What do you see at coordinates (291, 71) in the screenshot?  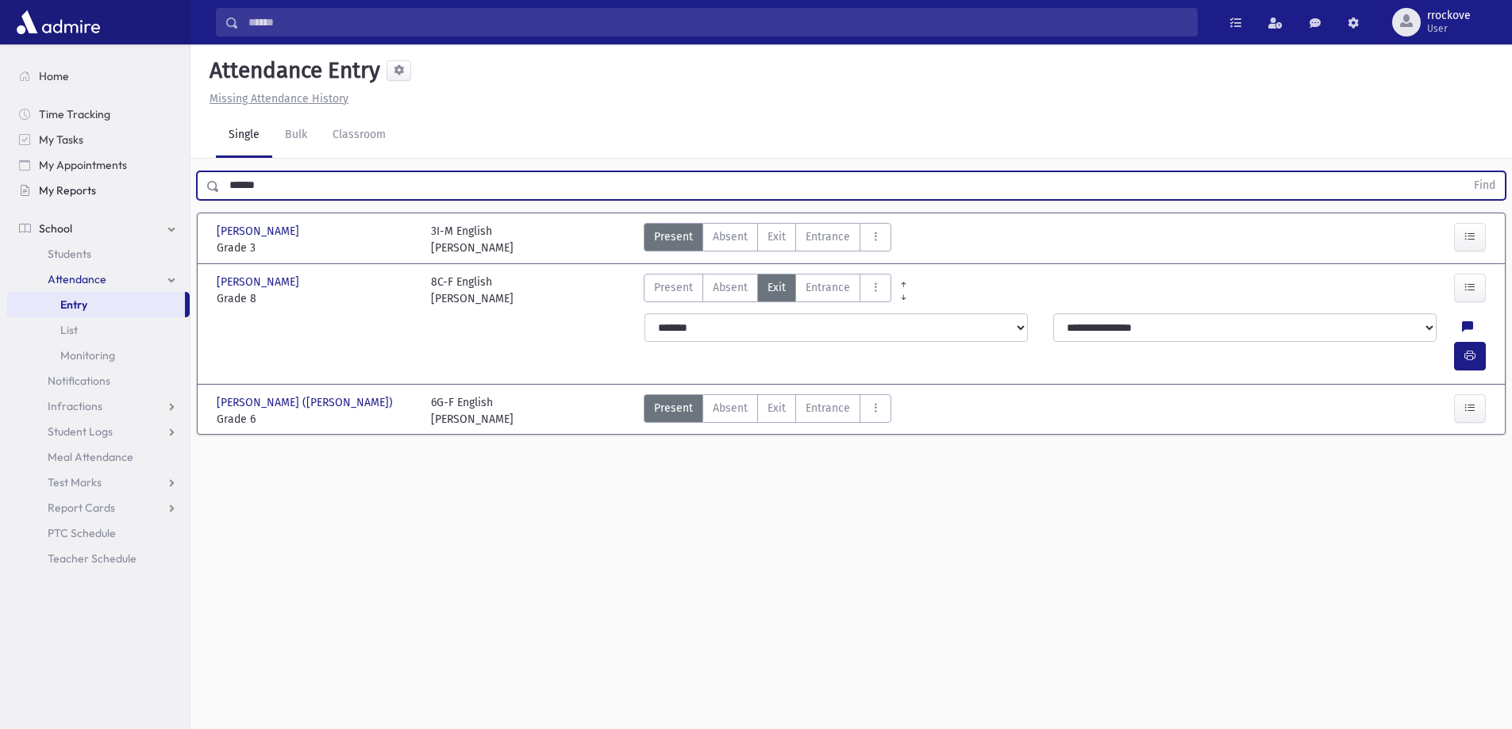 I see `h5: Attendance Entry` at bounding box center [291, 71].